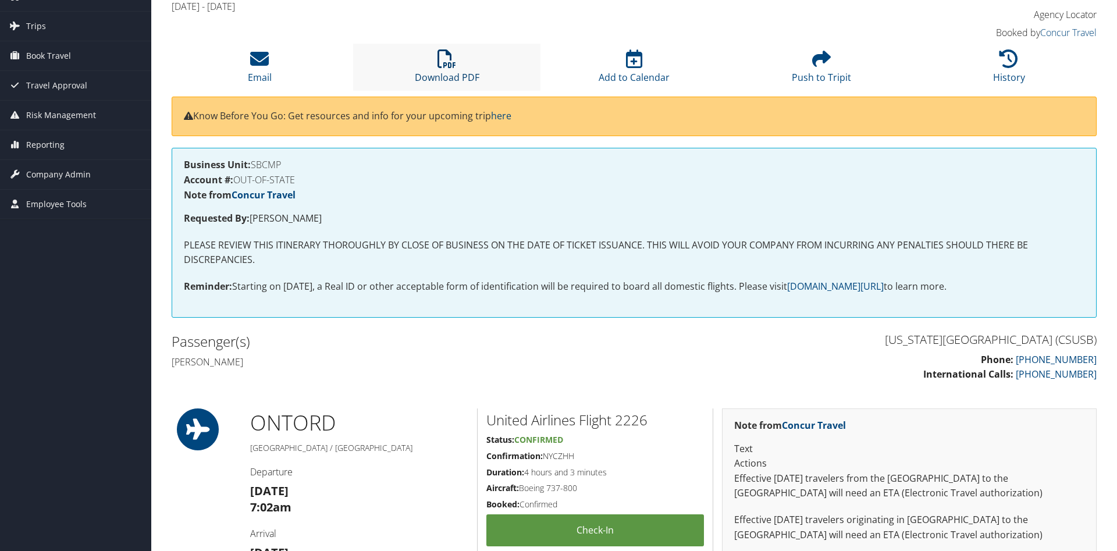 This screenshot has width=1117, height=551. I want to click on h2: Passenger(s), so click(398, 341).